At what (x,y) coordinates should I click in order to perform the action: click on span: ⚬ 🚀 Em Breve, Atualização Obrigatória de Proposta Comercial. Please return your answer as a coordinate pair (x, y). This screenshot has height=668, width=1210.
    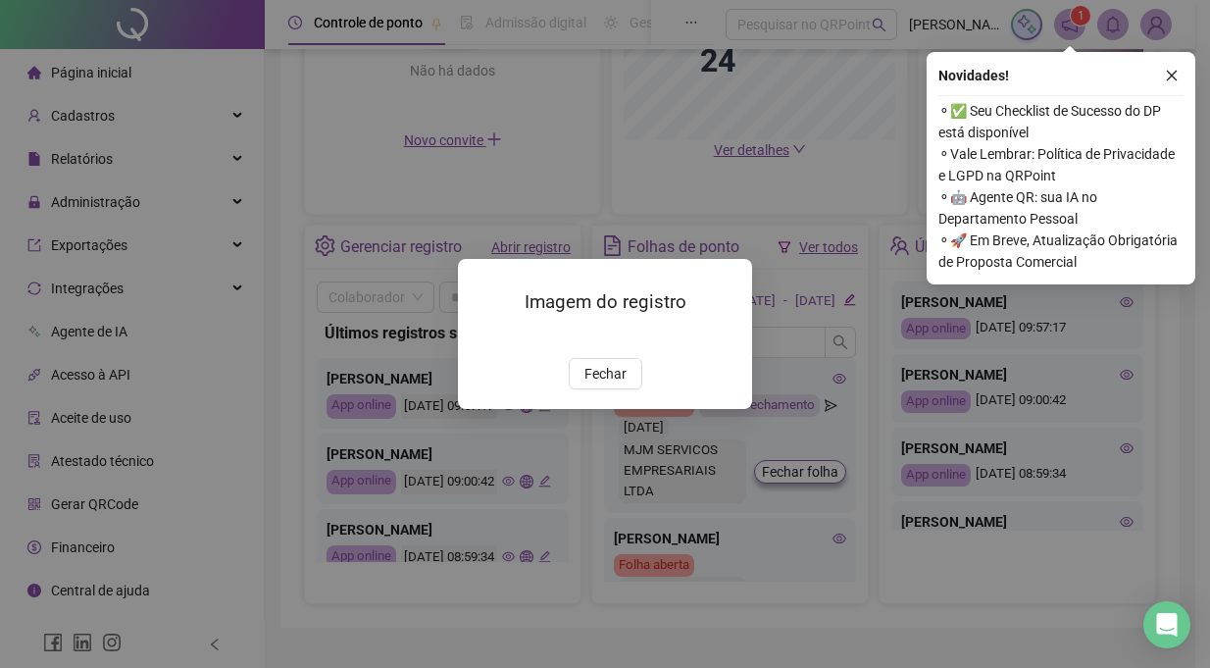
    Looking at the image, I should click on (1061, 251).